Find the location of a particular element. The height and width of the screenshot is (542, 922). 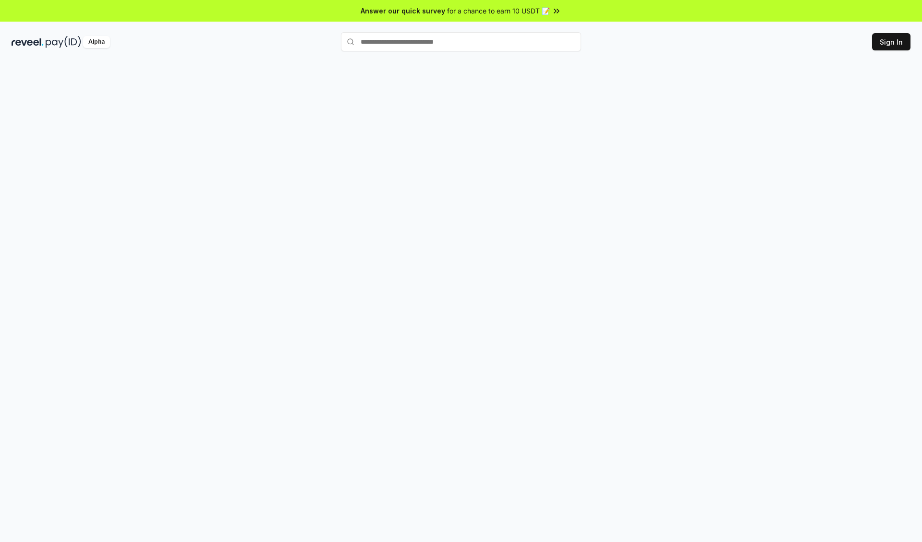

img: reveel_dark is located at coordinates (27, 42).